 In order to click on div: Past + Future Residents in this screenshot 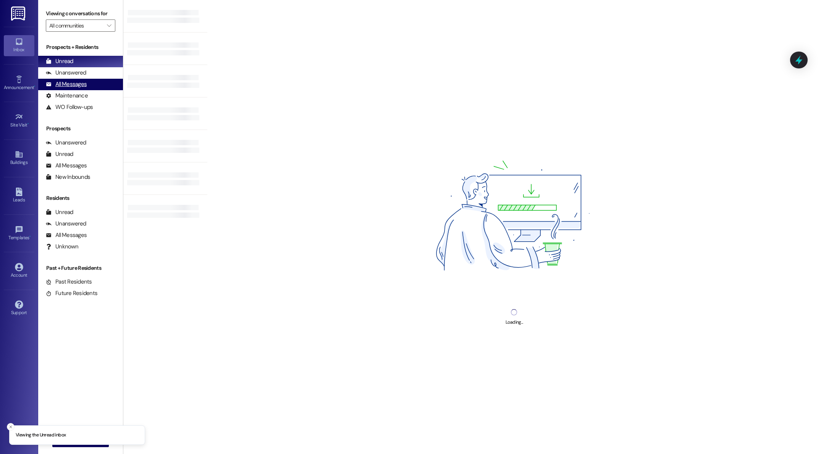, I will do `click(81, 268)`.